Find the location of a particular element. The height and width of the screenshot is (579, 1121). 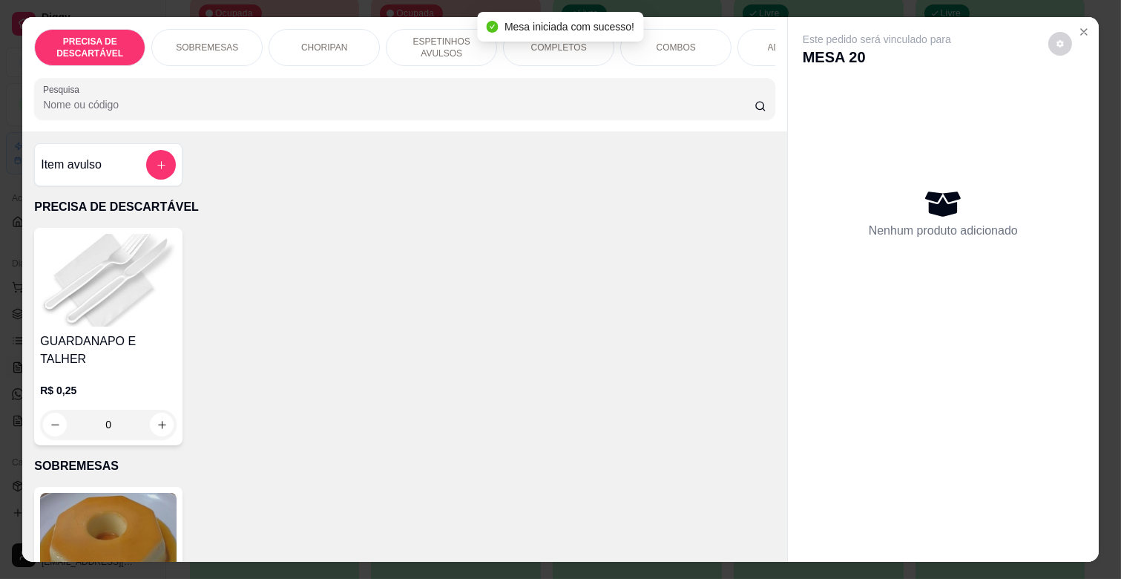

button: add-separate-item is located at coordinates (161, 165).